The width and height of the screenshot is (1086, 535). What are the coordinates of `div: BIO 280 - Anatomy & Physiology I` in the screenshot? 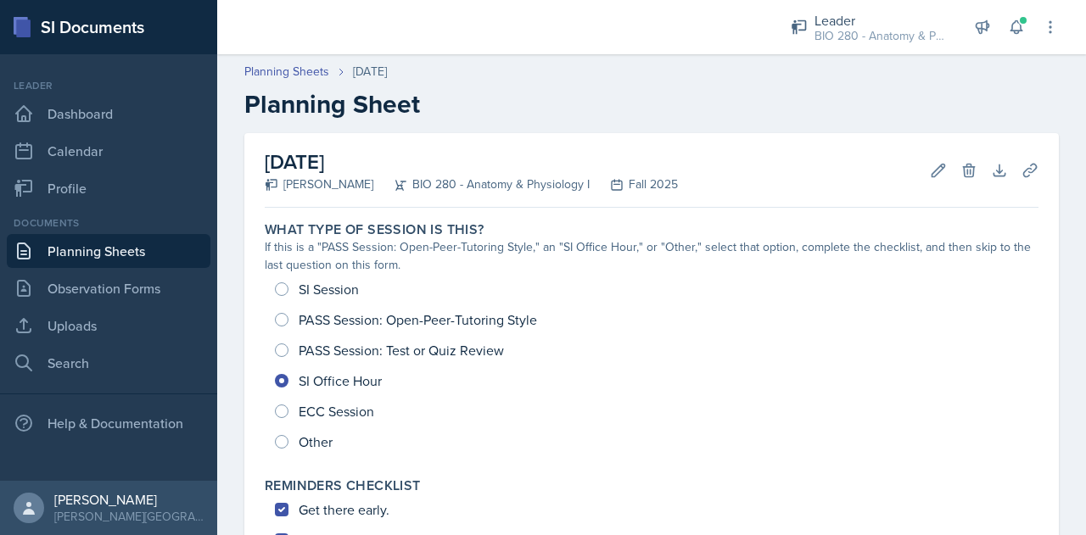 It's located at (481, 184).